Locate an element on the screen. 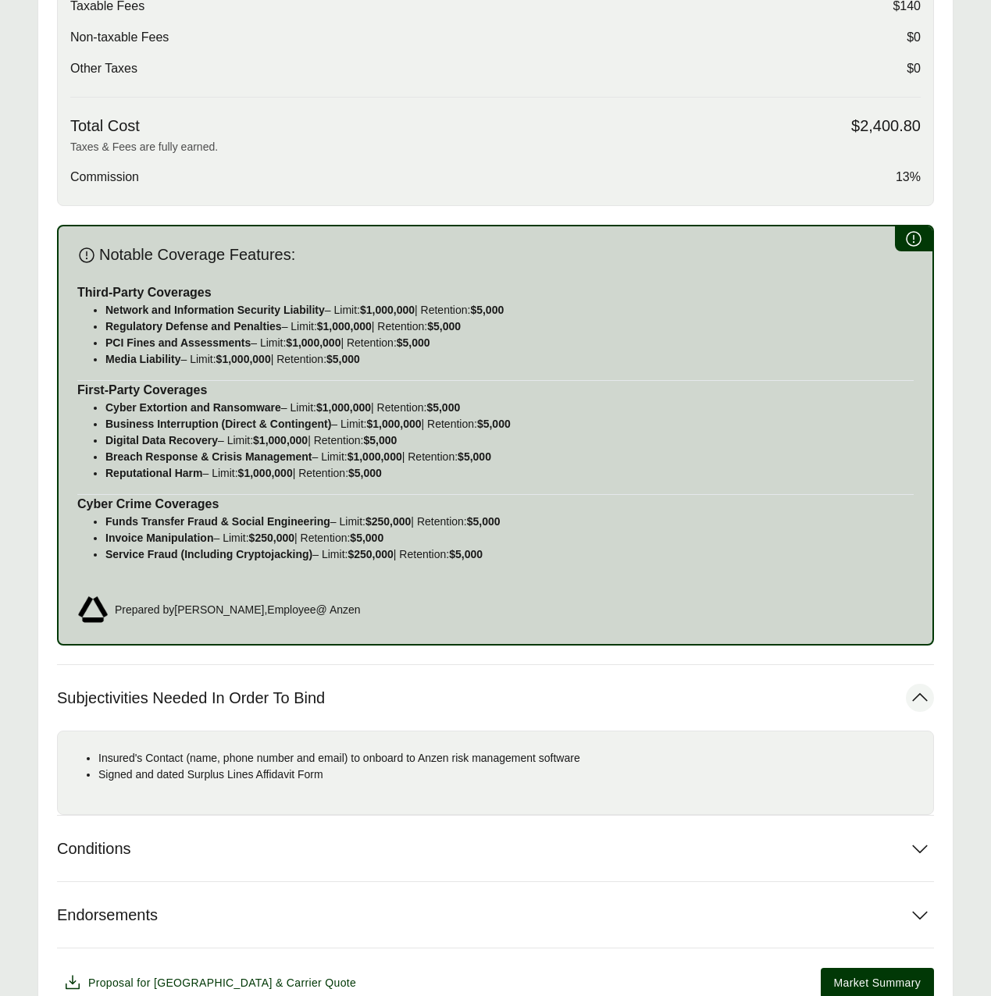  p: Taxes & Fees are fully earned. is located at coordinates (495, 147).